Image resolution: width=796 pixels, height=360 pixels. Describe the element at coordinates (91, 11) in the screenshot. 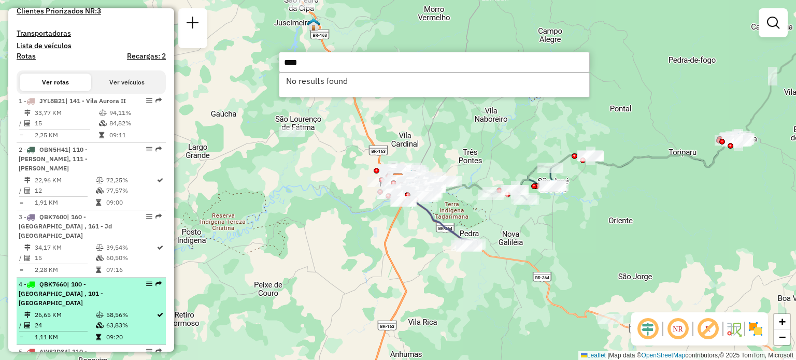

I see `h4: Clientes Priorizados NR:` at that location.